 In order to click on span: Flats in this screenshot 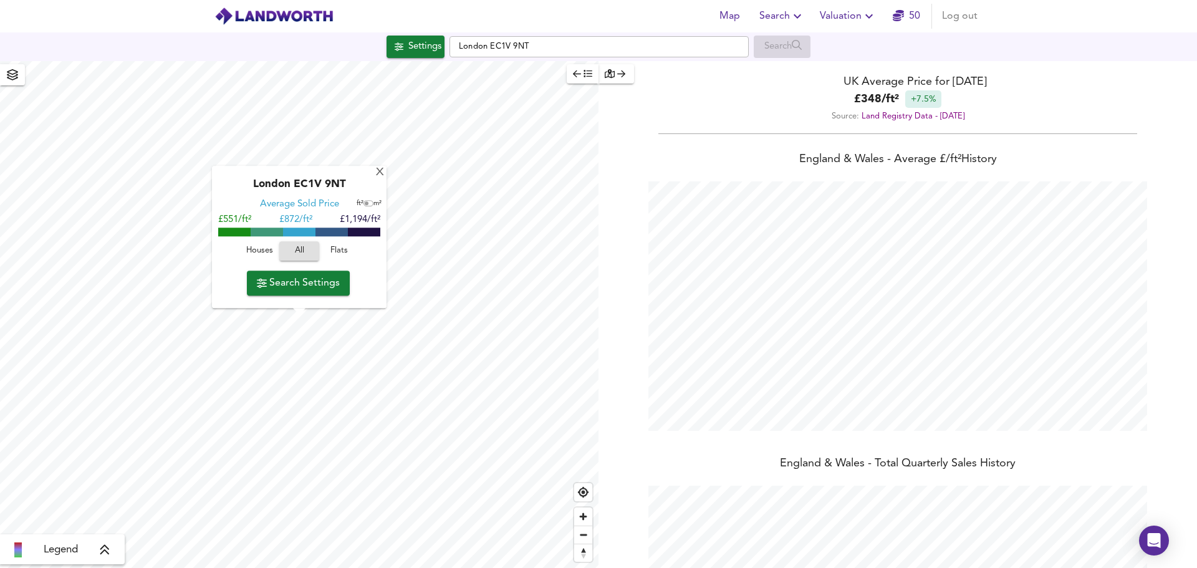, I will do `click(339, 251)`.